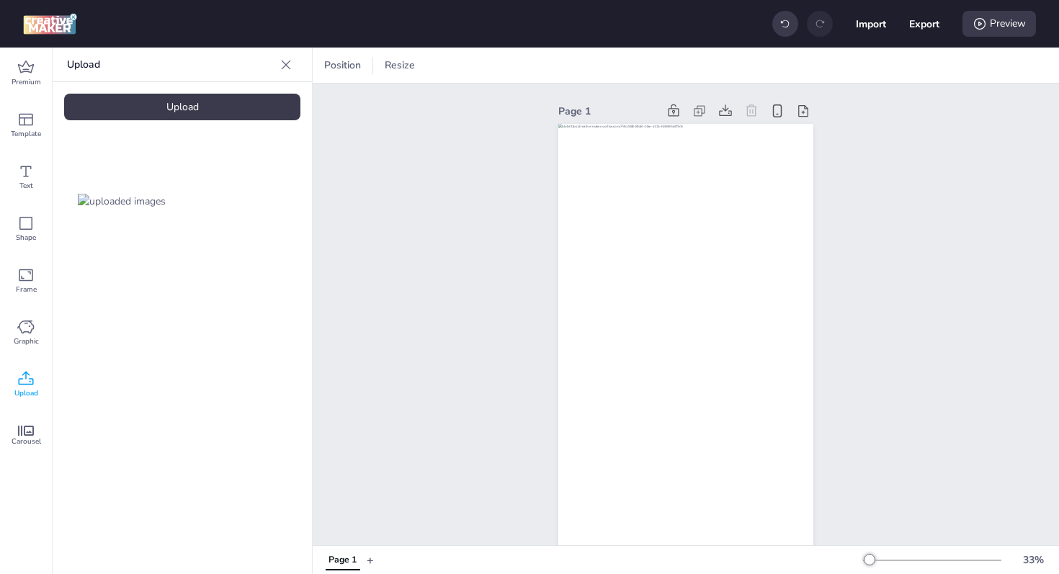 The width and height of the screenshot is (1059, 574). Describe the element at coordinates (26, 442) in the screenshot. I see `span: Carousel` at that location.